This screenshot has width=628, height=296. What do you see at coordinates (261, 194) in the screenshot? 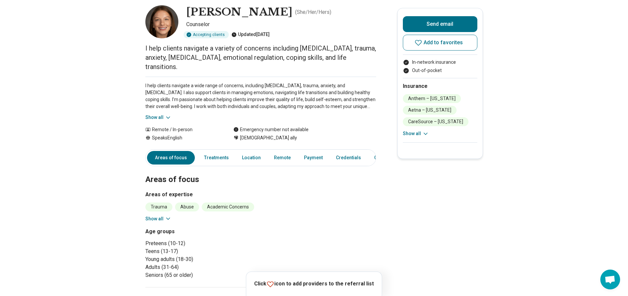
I see `h3: Areas of expertise` at bounding box center [261, 194].